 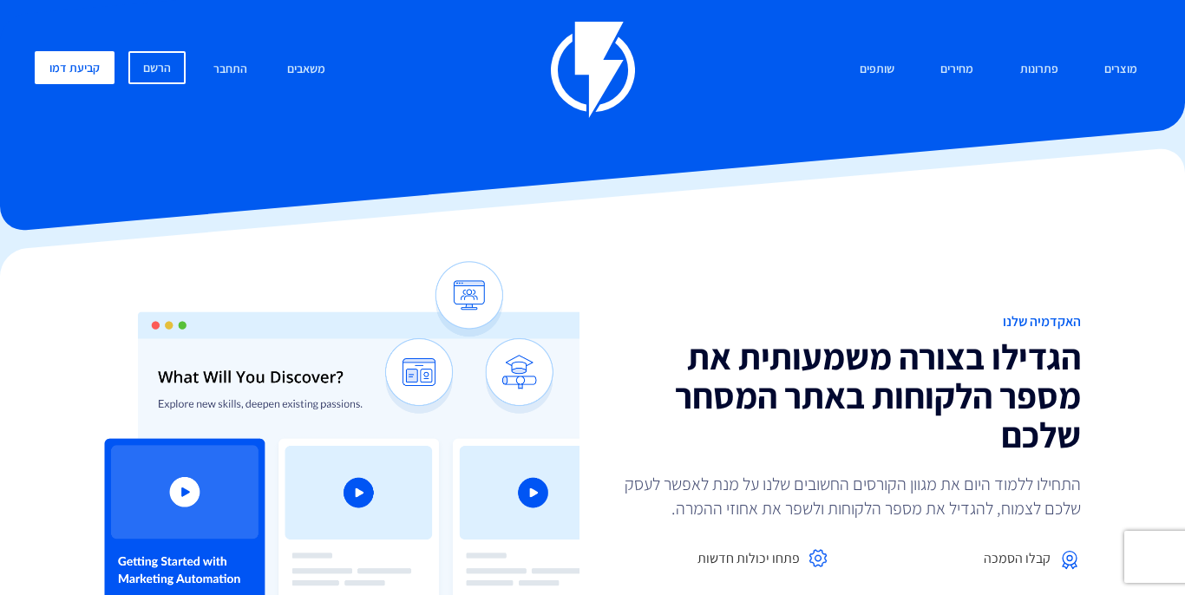 I want to click on span: קבלו הסמכה, so click(x=1017, y=559).